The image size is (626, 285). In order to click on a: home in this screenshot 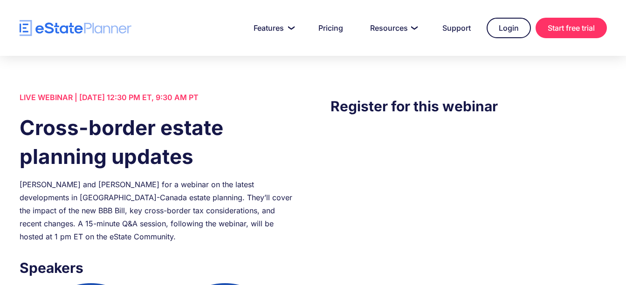, I will do `click(75, 28)`.